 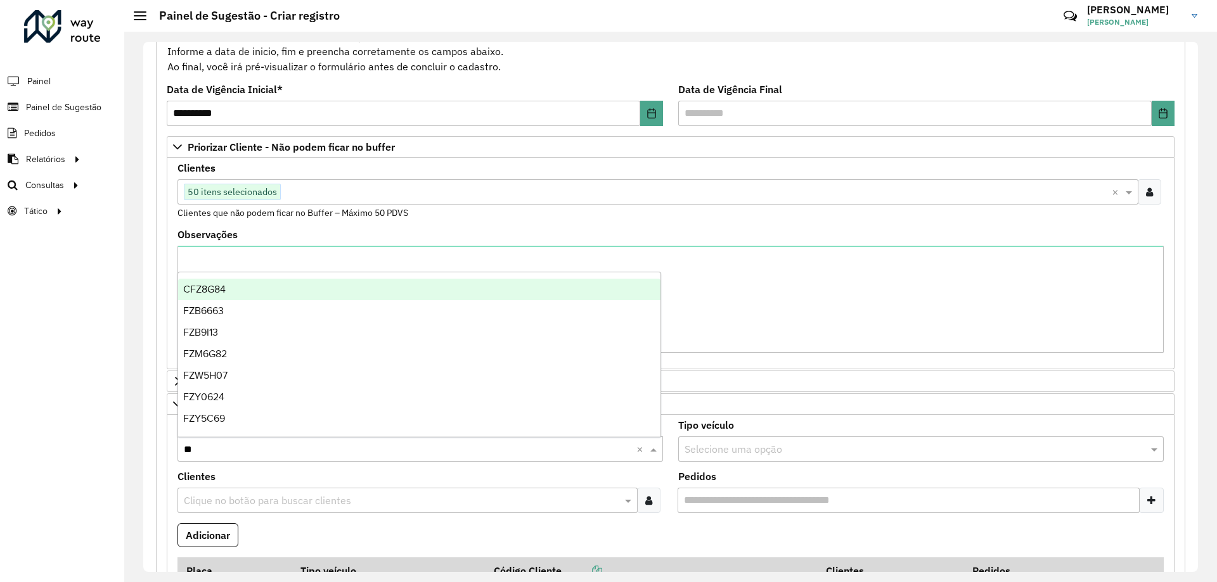 I want to click on span: FZB9I13, so click(x=200, y=332).